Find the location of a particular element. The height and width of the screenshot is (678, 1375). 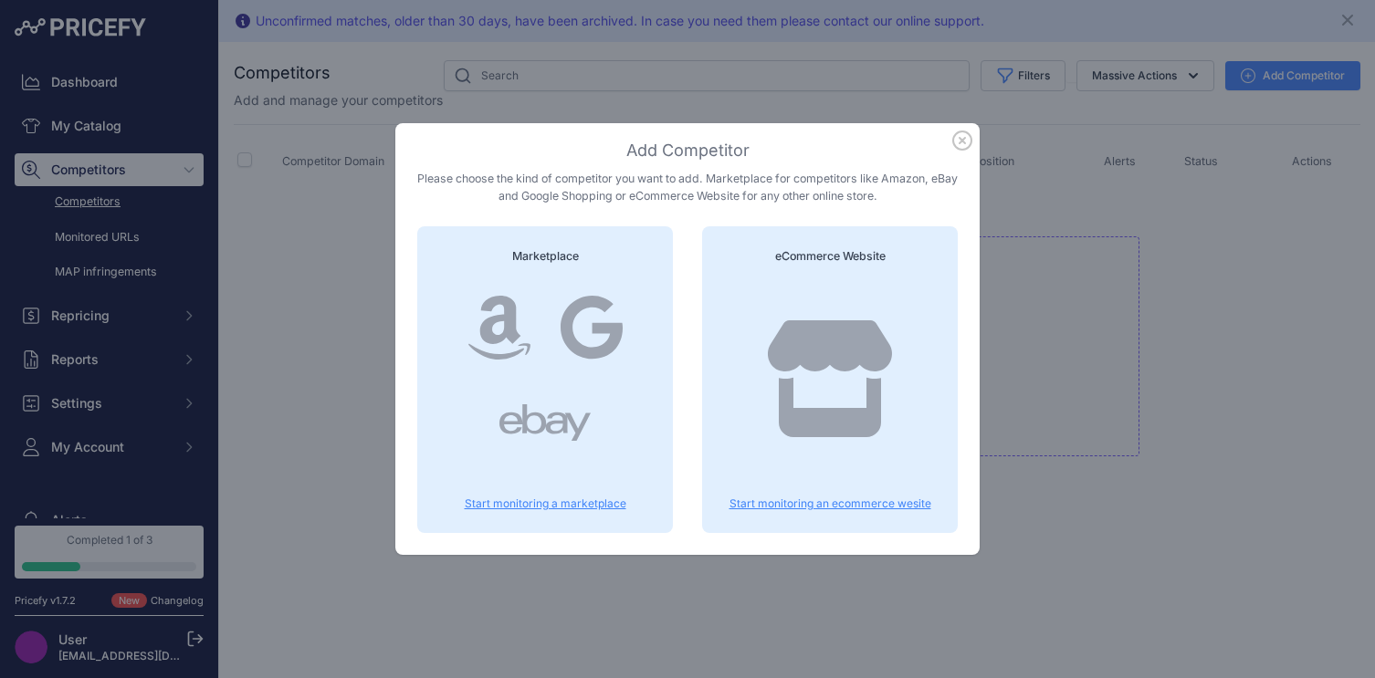

p: Please choose the kind of competitor you want to add. Marketplace for competitors like Amazon, eB... is located at coordinates (688, 187).